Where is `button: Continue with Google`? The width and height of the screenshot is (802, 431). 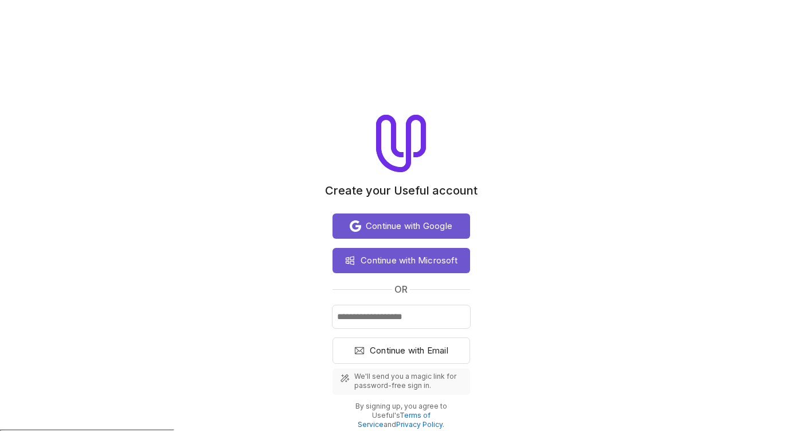
button: Continue with Google is located at coordinates (401, 226).